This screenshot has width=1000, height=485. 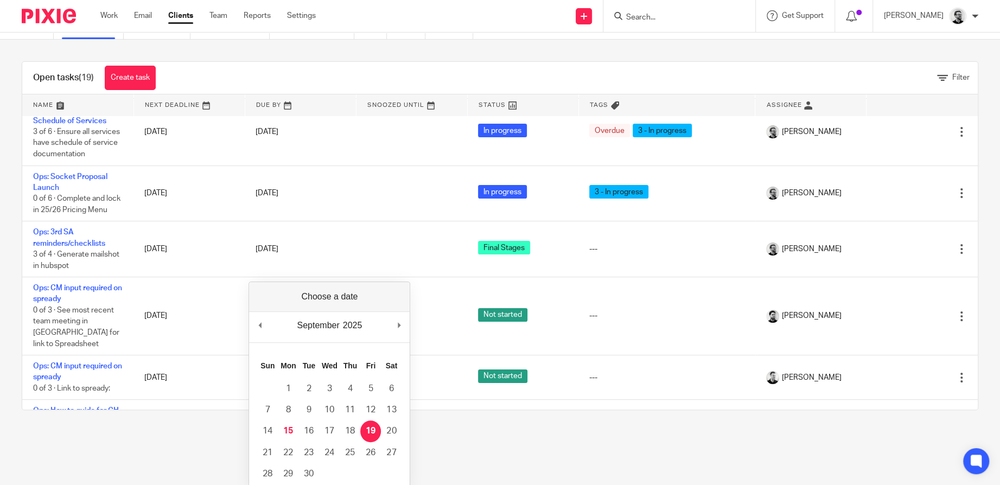 What do you see at coordinates (130, 78) in the screenshot?
I see `a: Create task` at bounding box center [130, 78].